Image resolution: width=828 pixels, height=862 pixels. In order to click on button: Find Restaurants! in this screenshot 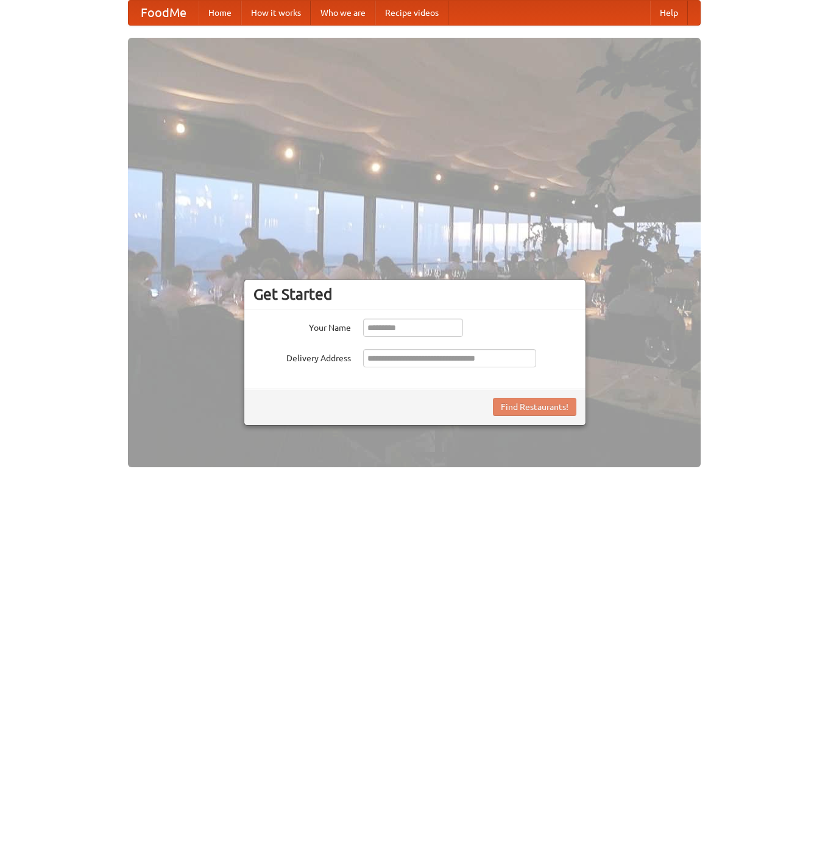, I will do `click(534, 407)`.